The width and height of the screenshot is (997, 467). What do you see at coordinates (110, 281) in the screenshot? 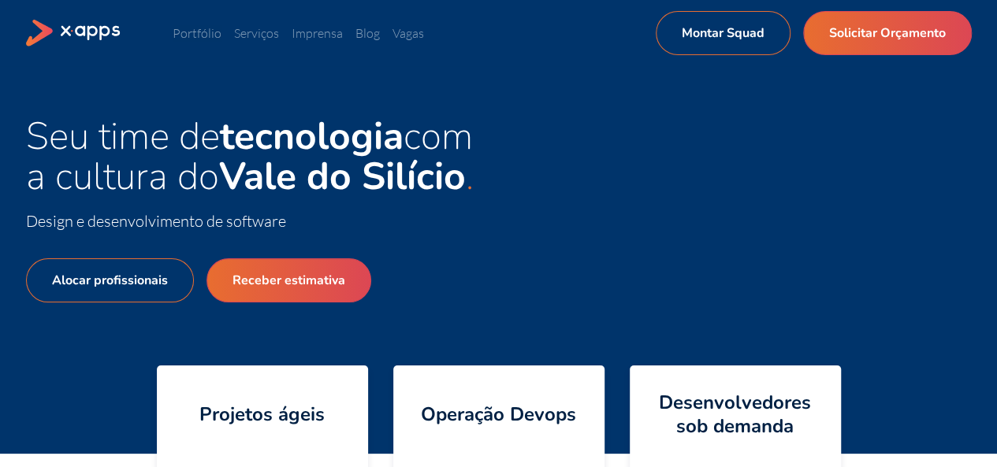
I see `a: Alocar profissionais` at bounding box center [110, 281].